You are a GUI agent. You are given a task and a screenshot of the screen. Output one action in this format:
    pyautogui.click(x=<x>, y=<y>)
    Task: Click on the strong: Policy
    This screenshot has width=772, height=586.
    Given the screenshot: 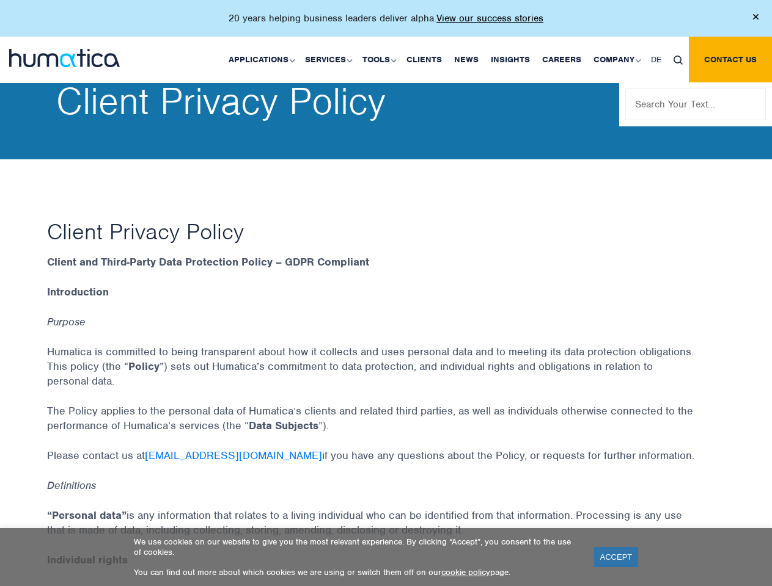 What is the action you would take?
    pyautogui.click(x=144, y=367)
    